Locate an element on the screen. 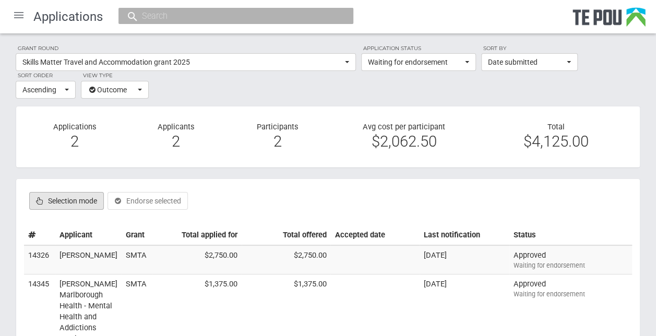 This screenshot has height=336, width=656. span: Waiting for endorsement is located at coordinates (415, 62).